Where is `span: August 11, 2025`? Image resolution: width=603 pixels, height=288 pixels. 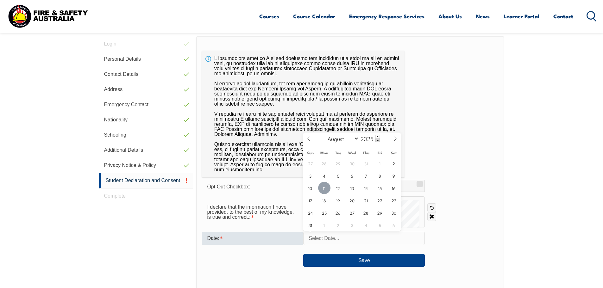
span: August 11, 2025 is located at coordinates (324, 188).